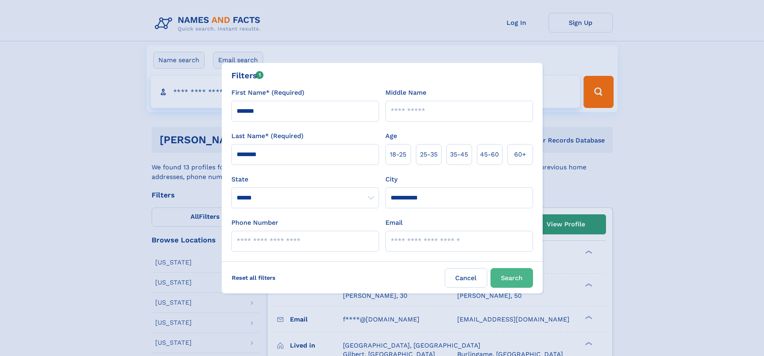  I want to click on label: City, so click(392, 179).